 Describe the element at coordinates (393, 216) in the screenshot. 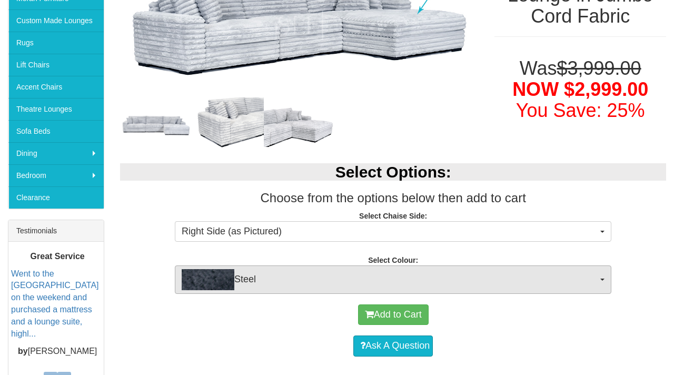

I see `strong: Select Chaise Side:` at that location.